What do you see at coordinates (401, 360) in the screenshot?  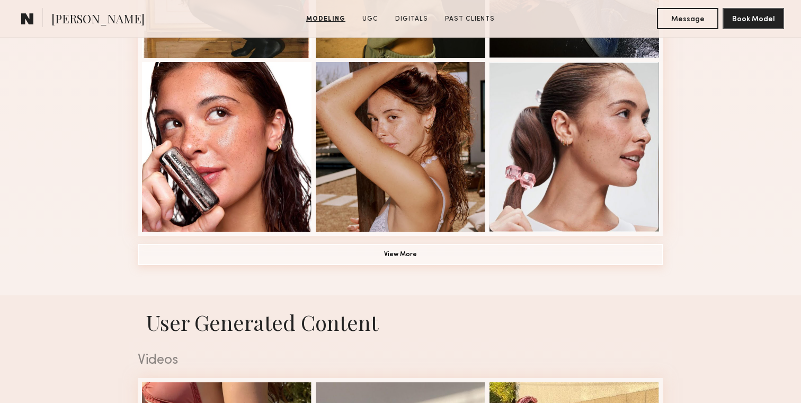 I see `div: Videos` at bounding box center [401, 360].